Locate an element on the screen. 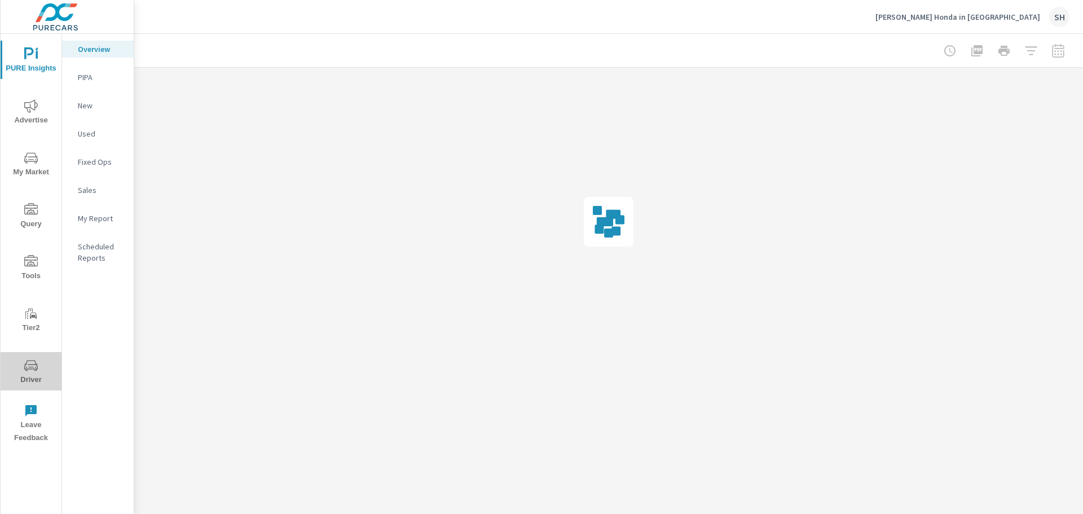 The height and width of the screenshot is (514, 1083). p: Fixed Ops is located at coordinates (101, 162).